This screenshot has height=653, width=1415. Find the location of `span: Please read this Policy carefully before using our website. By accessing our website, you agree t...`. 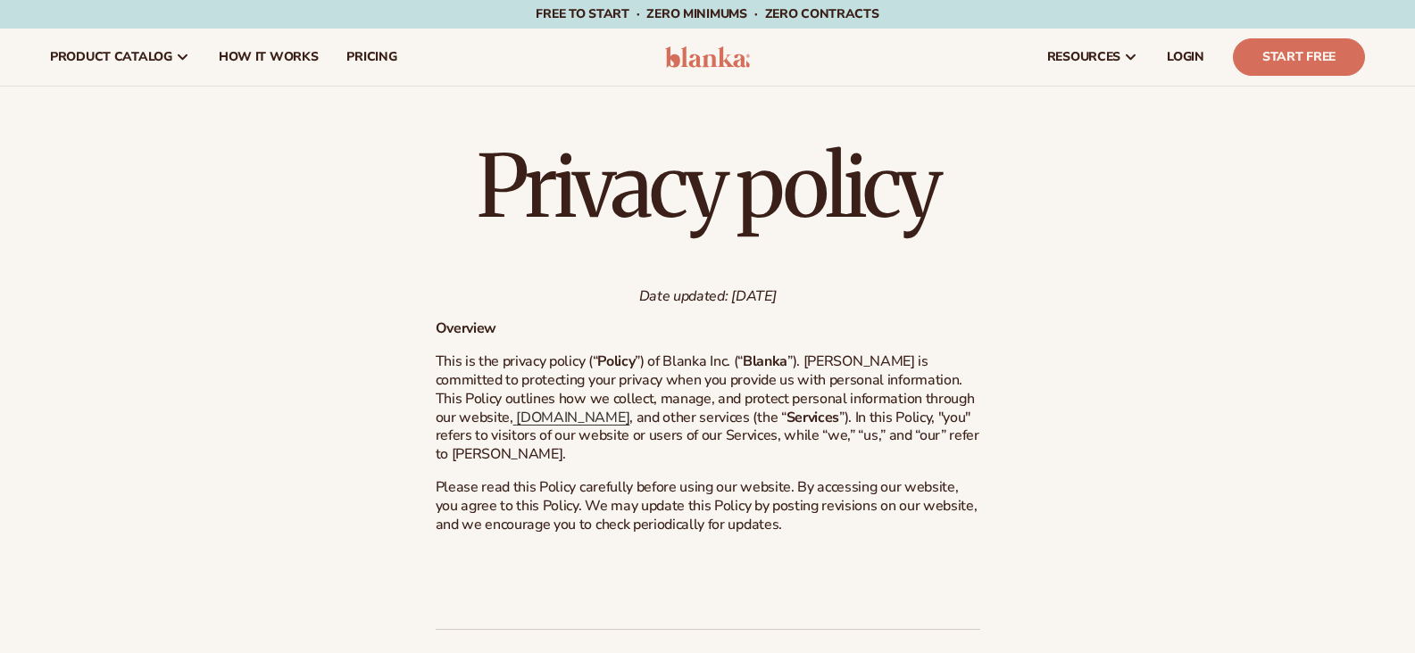

span: Please read this Policy carefully before using our website. By accessing our website, you agree t... is located at coordinates (706, 506).